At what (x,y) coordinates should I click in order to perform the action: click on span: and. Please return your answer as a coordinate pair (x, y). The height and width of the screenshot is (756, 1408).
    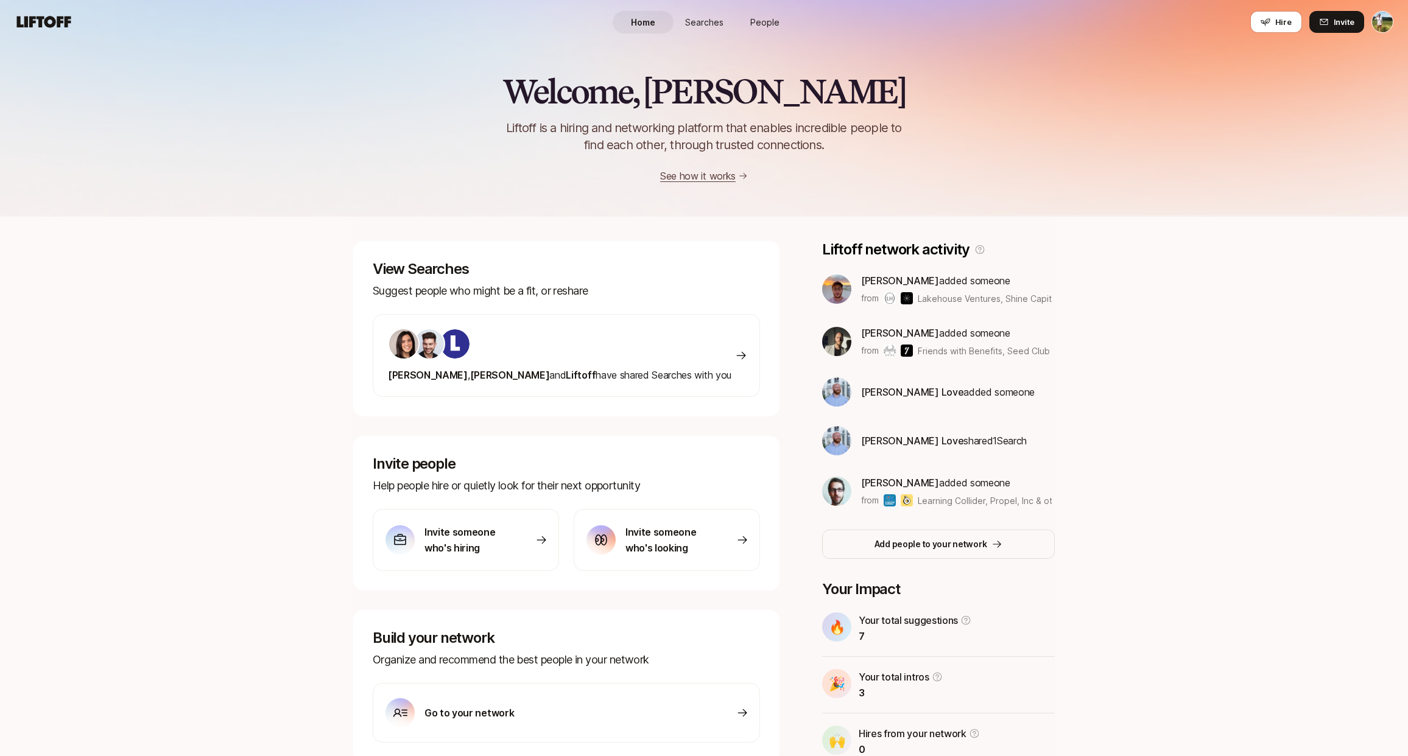
    Looking at the image, I should click on (557, 375).